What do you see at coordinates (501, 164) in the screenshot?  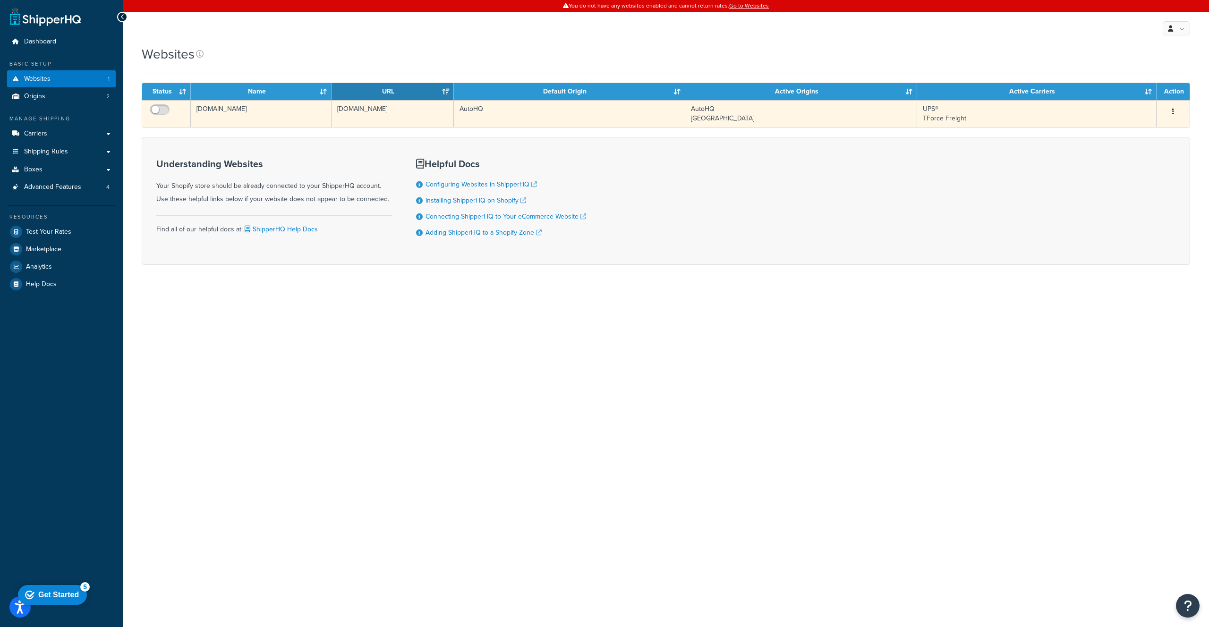 I see `h3: Helpful Docs` at bounding box center [501, 164].